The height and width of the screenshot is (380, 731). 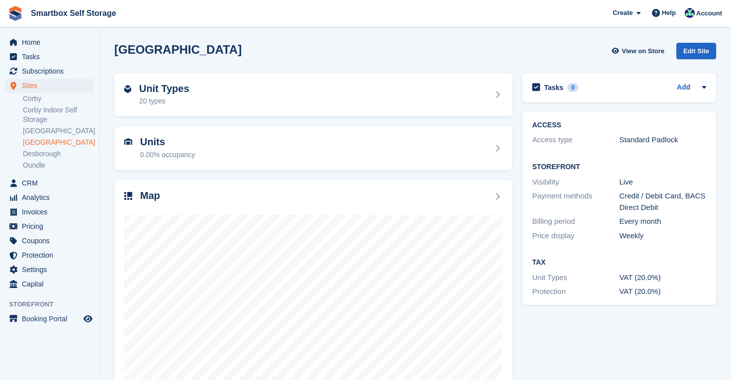 I want to click on h2: Units, so click(x=168, y=142).